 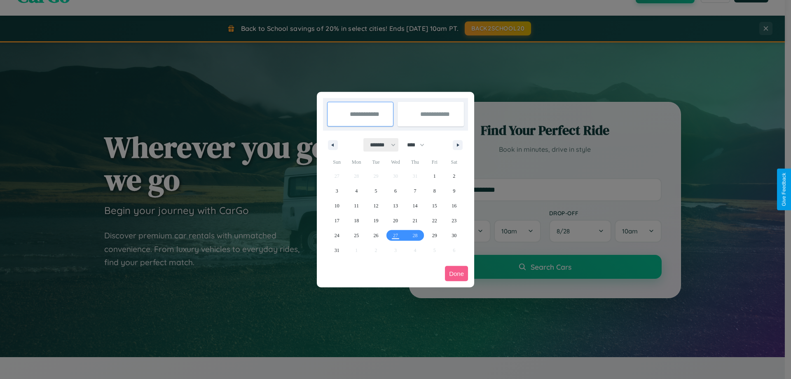 What do you see at coordinates (454, 220) in the screenshot?
I see `button: 23` at bounding box center [454, 220].